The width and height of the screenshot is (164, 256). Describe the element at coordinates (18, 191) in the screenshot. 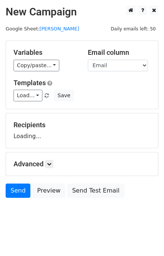

I see `a: Send` at that location.